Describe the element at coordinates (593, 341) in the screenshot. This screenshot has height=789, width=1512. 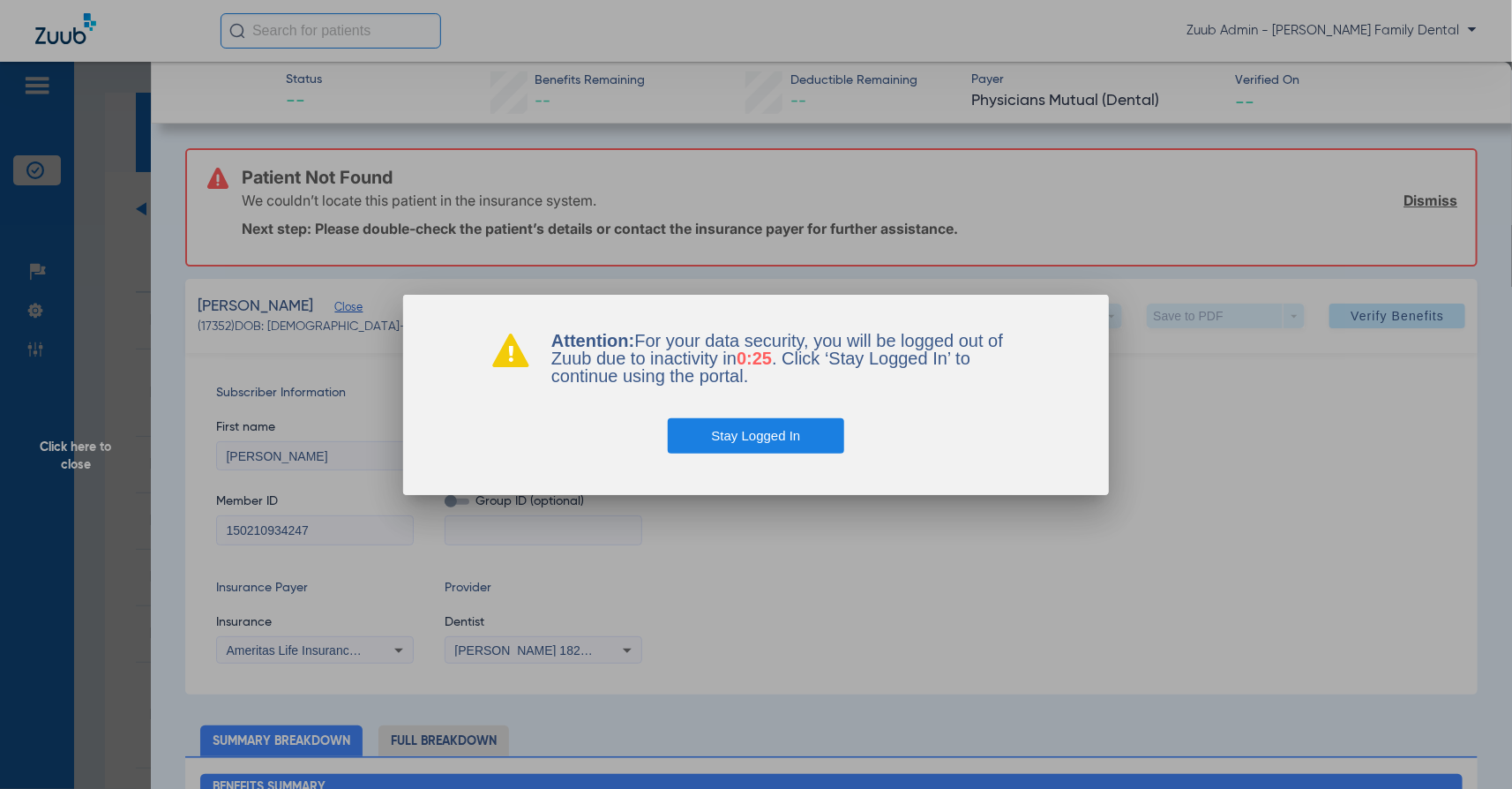
I see `b: Attention:` at that location.